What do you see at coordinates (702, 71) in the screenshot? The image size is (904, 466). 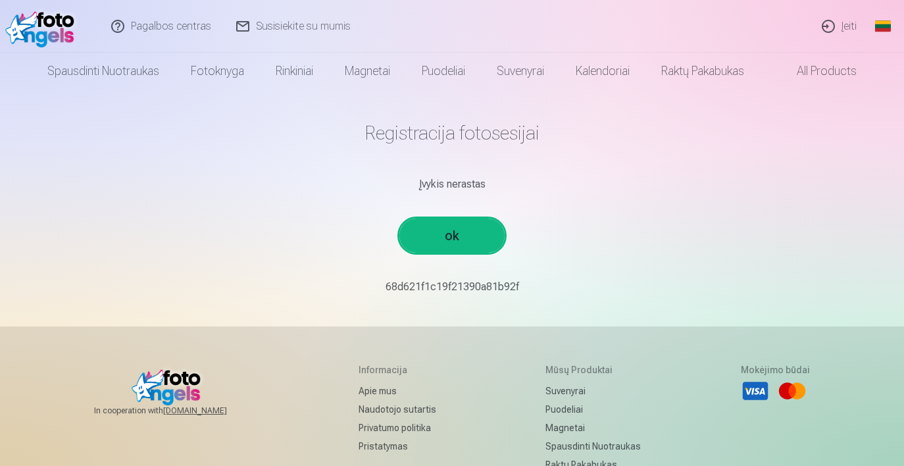 I see `a: Raktų pakabukas` at bounding box center [702, 71].